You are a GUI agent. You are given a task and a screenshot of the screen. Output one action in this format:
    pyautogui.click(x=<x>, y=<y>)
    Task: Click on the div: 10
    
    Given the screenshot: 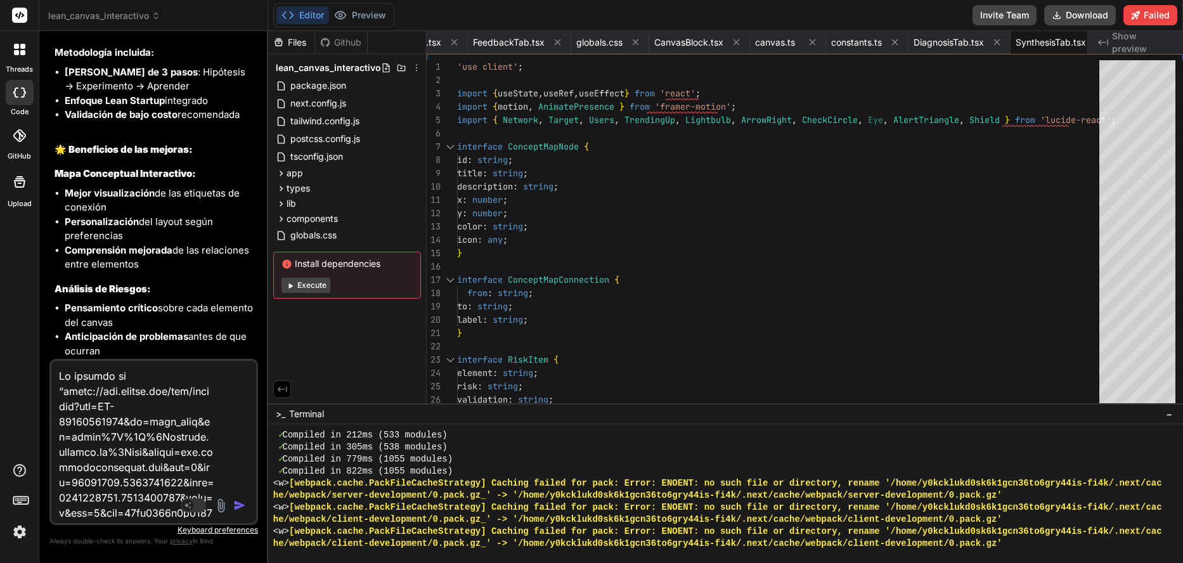 What is the action you would take?
    pyautogui.click(x=434, y=186)
    